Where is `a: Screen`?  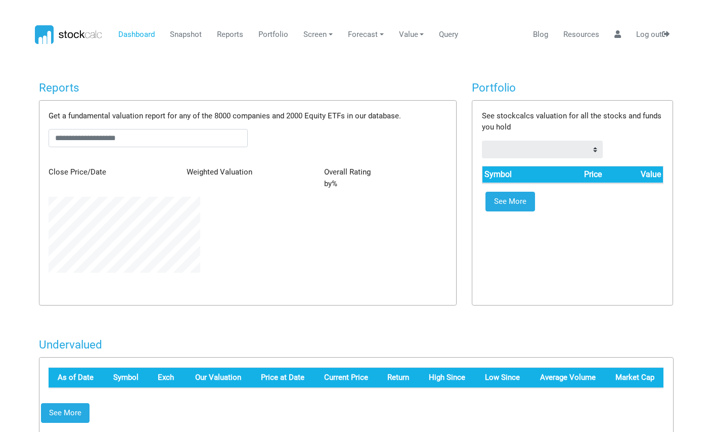 a: Screen is located at coordinates (318, 35).